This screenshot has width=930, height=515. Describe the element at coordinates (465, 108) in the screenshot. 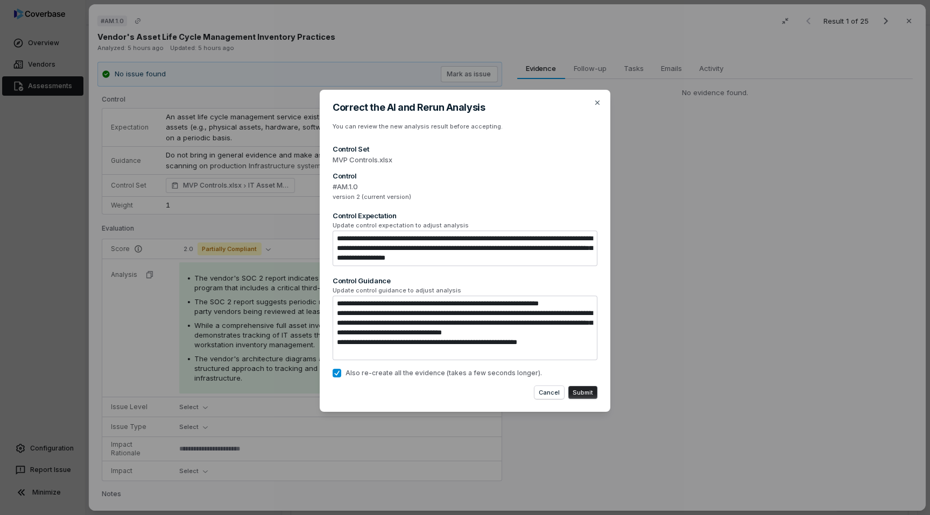

I see `h2: Correct the AI and Rerun Analysis` at that location.